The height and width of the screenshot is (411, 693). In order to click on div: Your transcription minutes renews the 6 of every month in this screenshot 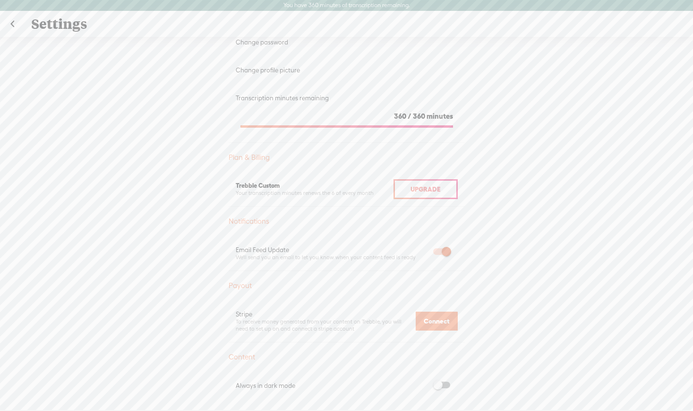, I will do `click(315, 193)`.